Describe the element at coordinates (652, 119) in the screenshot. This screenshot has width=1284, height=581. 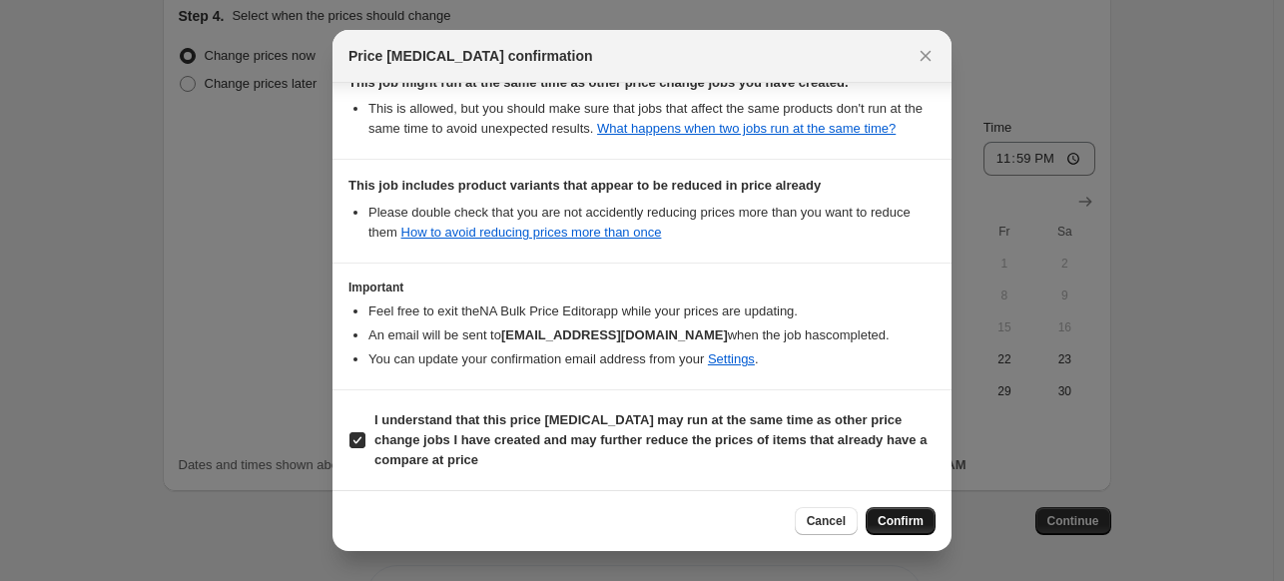
I see `li: This is allowed, but you should make sure that jobs that affect the same products don ' t run at ...` at that location.